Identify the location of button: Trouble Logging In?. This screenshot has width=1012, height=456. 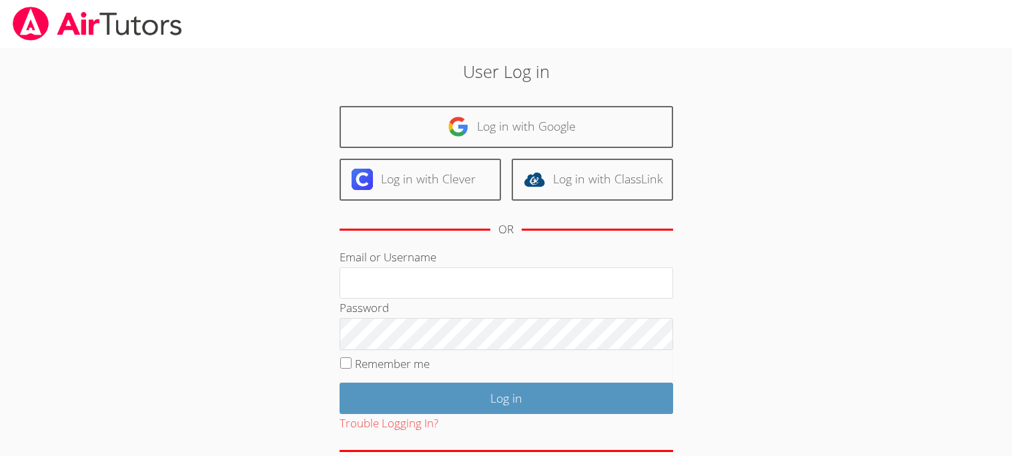
(389, 424).